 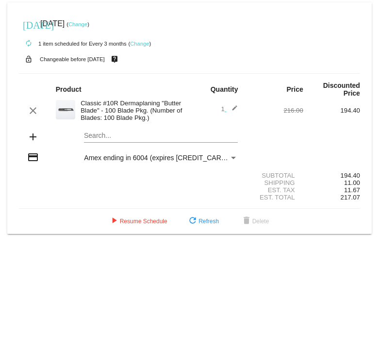 What do you see at coordinates (66, 110) in the screenshot?
I see `img: dermaplanepro-10r-dermaplaning-blade-up-close.png` at bounding box center [66, 110].